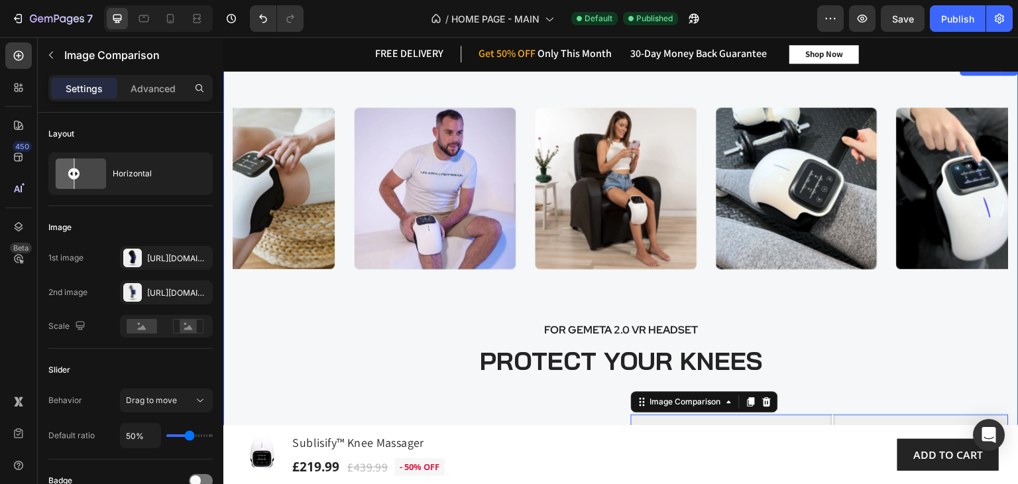  Describe the element at coordinates (21, 248) in the screenshot. I see `div: Beta` at that location.